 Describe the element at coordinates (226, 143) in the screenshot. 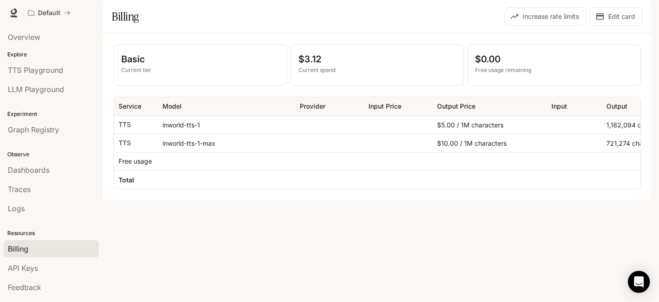

I see `div: inworld-tts-1-max` at that location.